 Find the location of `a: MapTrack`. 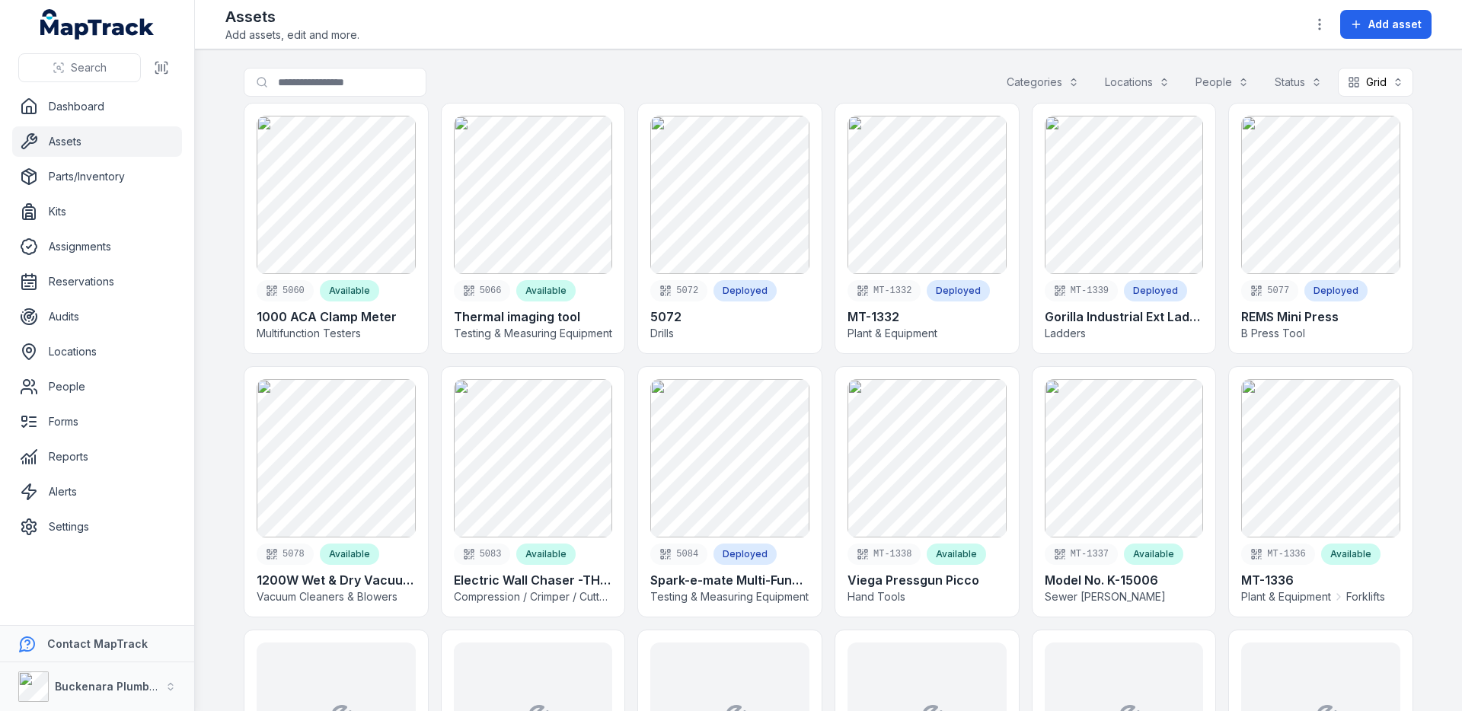

a: MapTrack is located at coordinates (97, 24).